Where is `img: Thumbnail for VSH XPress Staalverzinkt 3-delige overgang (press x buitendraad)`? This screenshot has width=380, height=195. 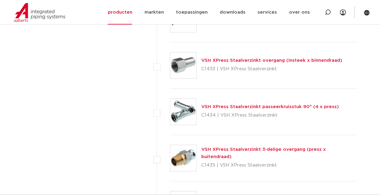
img: Thumbnail for VSH XPress Staalverzinkt 3-delige overgang (press x buitendraad) is located at coordinates (183, 158).